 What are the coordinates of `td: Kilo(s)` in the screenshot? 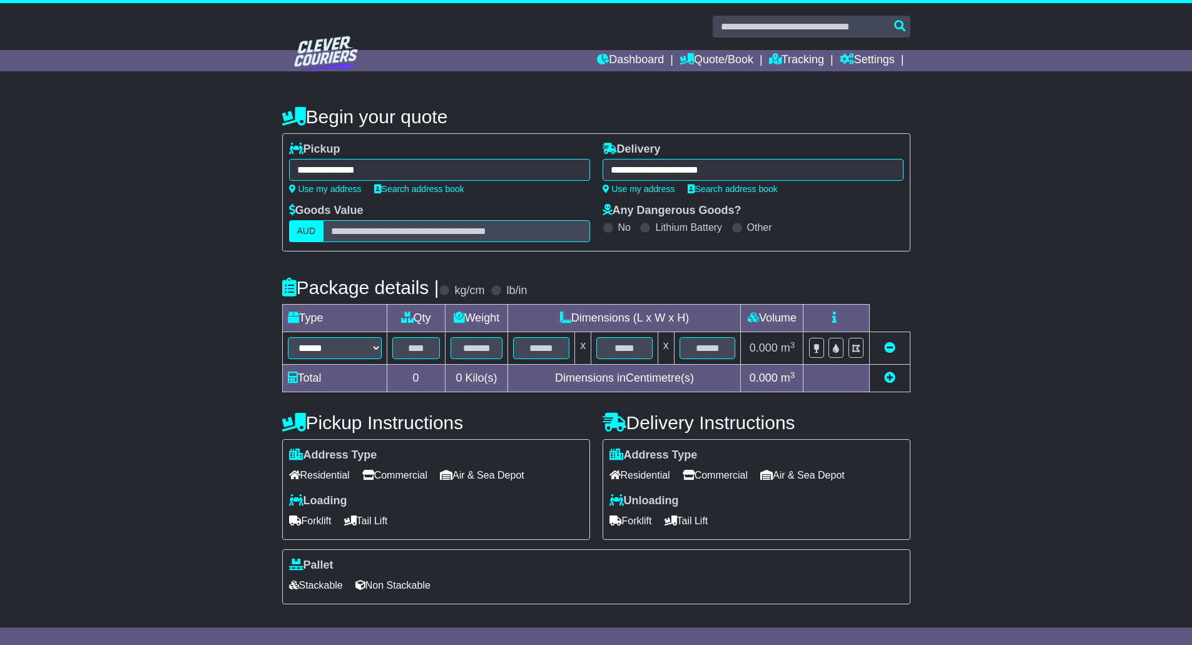 It's located at (476, 379).